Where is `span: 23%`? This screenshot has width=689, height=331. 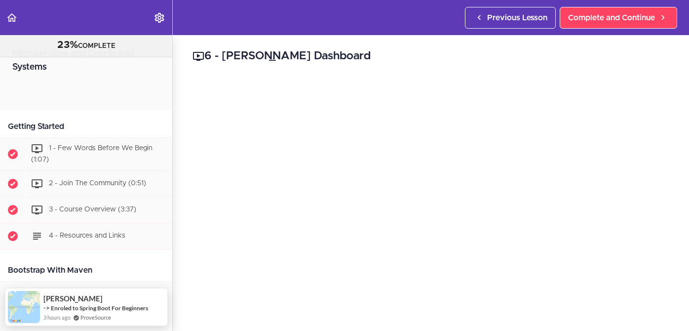
span: 23% is located at coordinates (68, 45).